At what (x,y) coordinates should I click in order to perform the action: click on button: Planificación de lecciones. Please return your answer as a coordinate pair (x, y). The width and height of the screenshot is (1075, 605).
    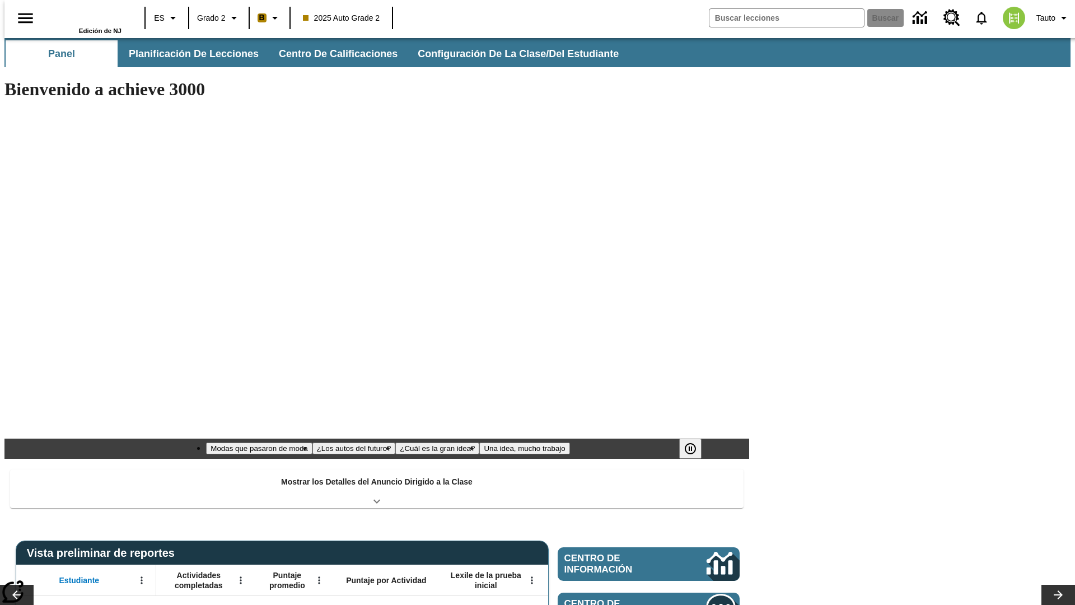
    Looking at the image, I should click on (194, 54).